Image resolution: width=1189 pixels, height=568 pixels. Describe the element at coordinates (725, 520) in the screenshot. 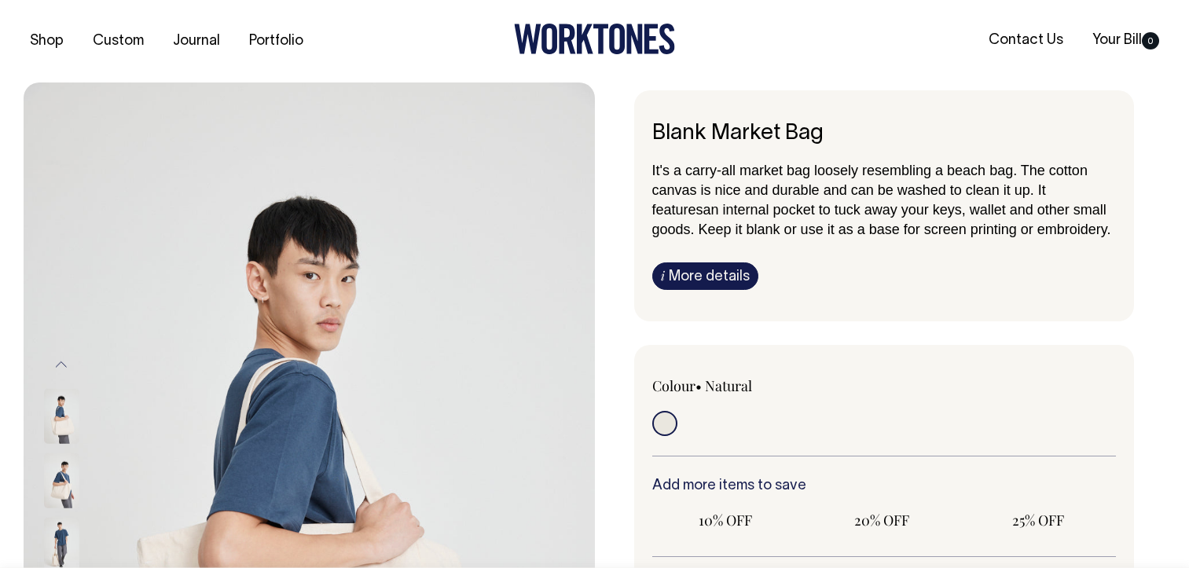

I see `input: 10% OFF` at that location.